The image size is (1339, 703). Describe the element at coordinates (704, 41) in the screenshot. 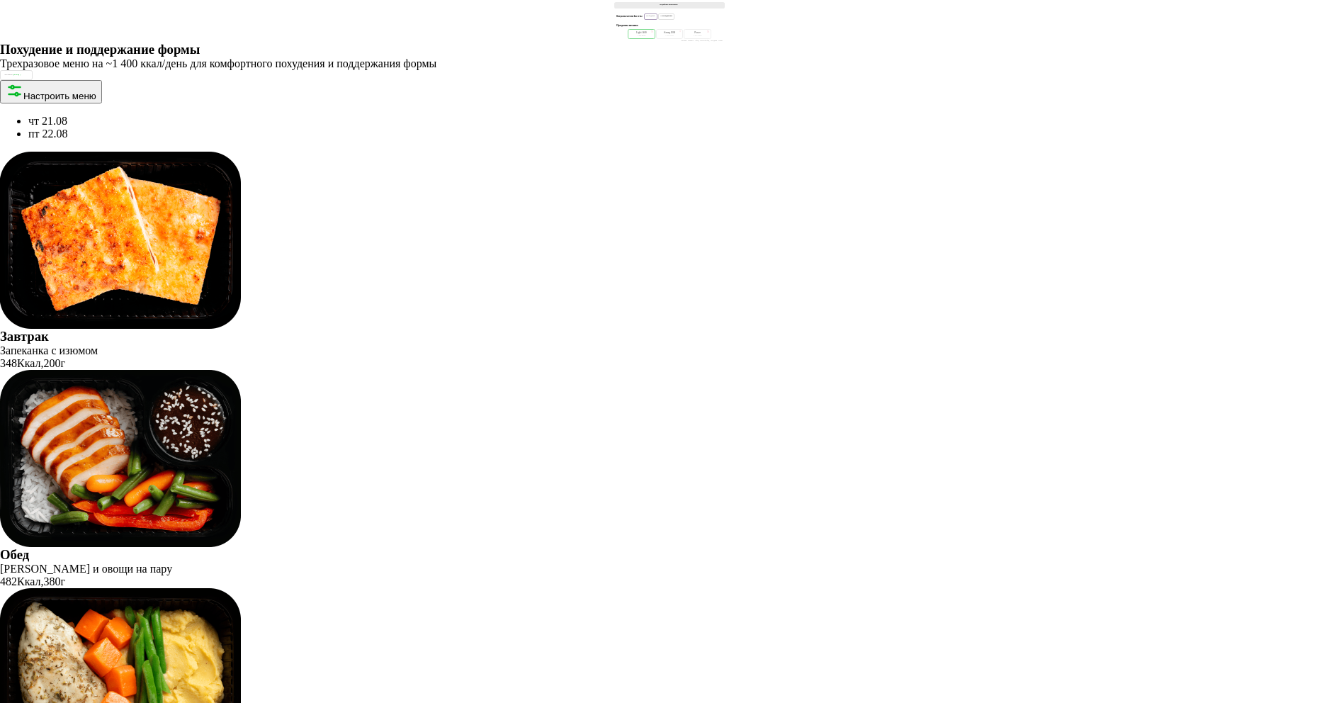

I see `div: Второй обед` at that location.